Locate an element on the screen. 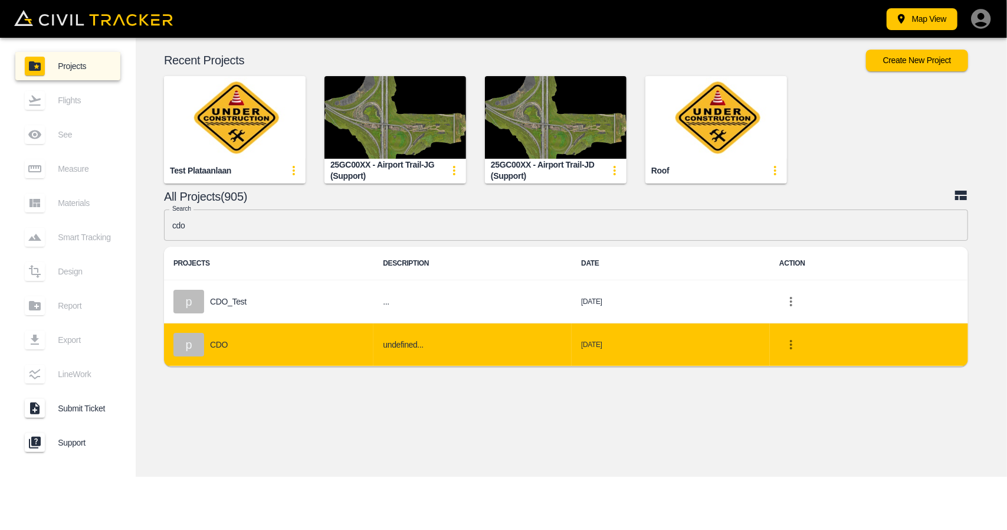 This screenshot has width=1007, height=530. span: Support is located at coordinates (84, 442).